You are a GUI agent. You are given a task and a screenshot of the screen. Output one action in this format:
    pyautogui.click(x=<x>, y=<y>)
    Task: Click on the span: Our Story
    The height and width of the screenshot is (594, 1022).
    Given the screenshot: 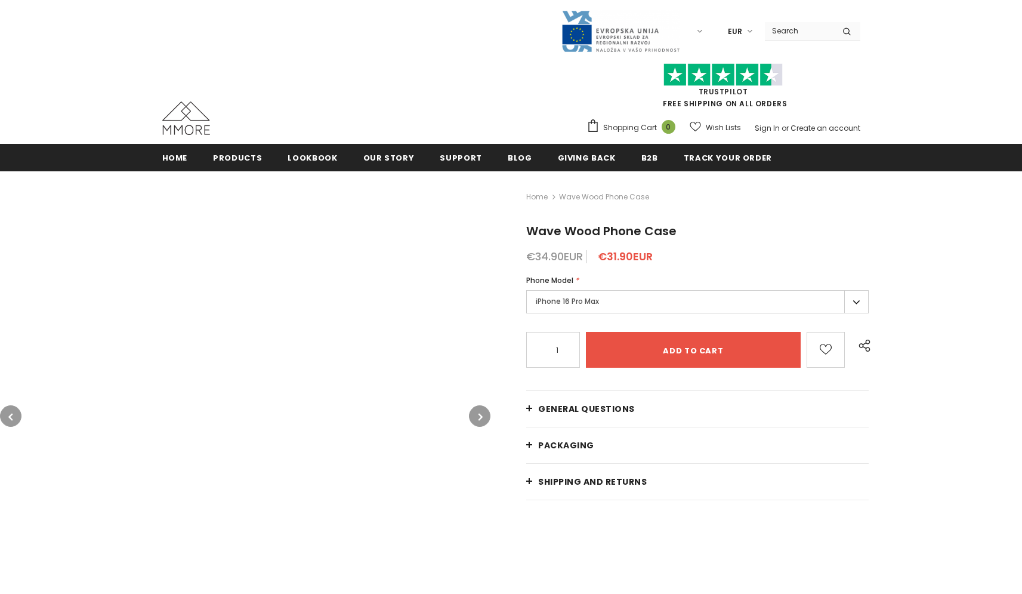 What is the action you would take?
    pyautogui.click(x=389, y=158)
    